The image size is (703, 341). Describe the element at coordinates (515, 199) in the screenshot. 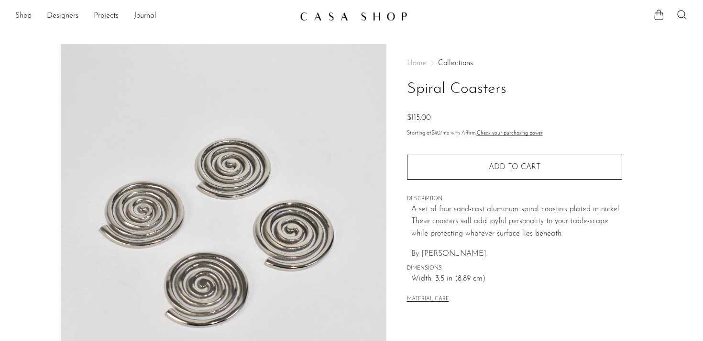

I see `span: DESCRIPTION` at that location.